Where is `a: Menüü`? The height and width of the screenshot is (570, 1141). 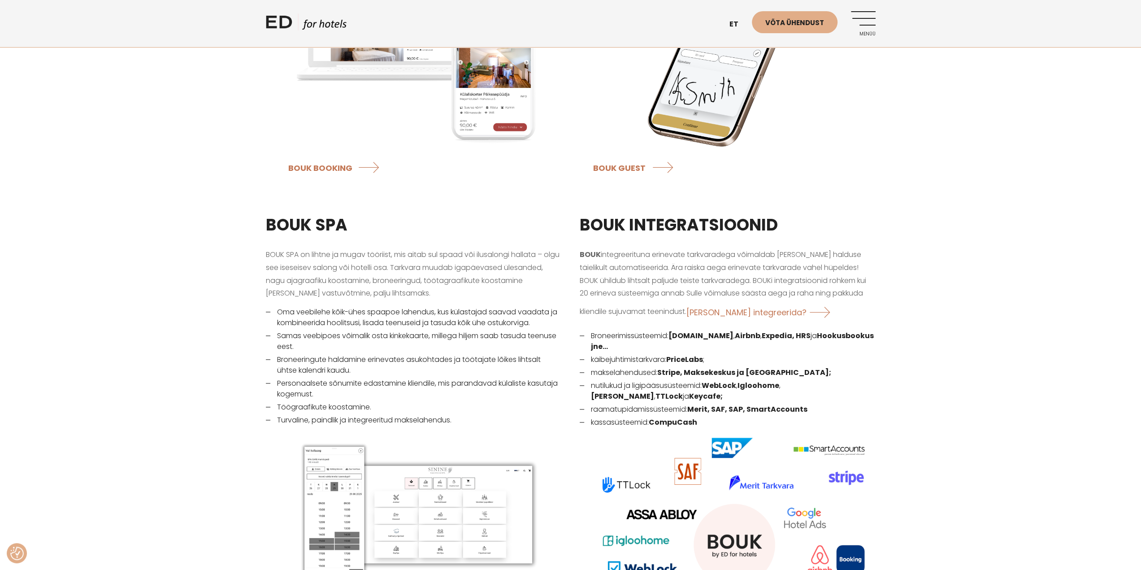 a: Menüü is located at coordinates (863, 23).